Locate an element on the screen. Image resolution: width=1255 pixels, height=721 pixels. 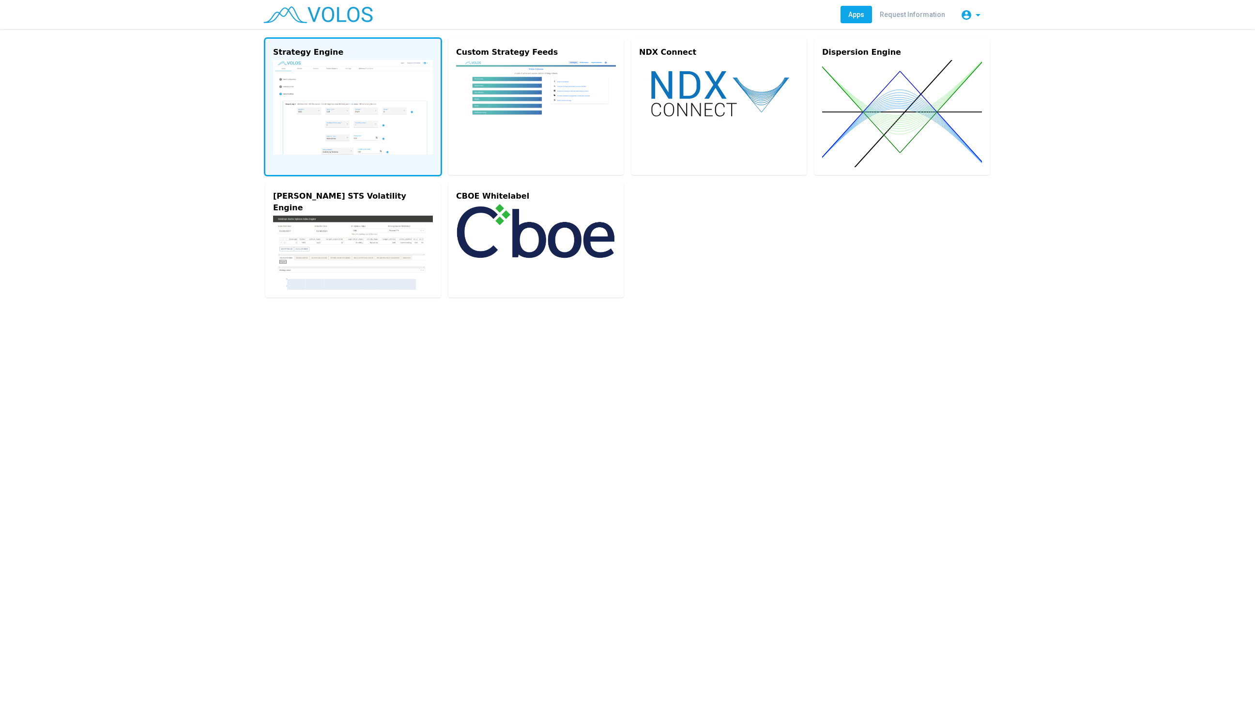
img: custom.png is located at coordinates (536, 98).